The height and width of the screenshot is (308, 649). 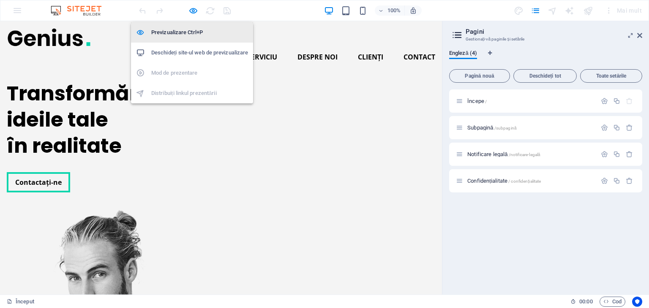 I want to click on i: On resize automatically adjust zoom level to fit chosen device., so click(x=413, y=11).